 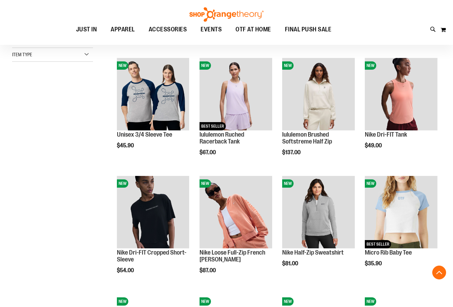 What do you see at coordinates (318, 94) in the screenshot?
I see `img: lululemon Brushed Softstreme Half Zip` at bounding box center [318, 94].